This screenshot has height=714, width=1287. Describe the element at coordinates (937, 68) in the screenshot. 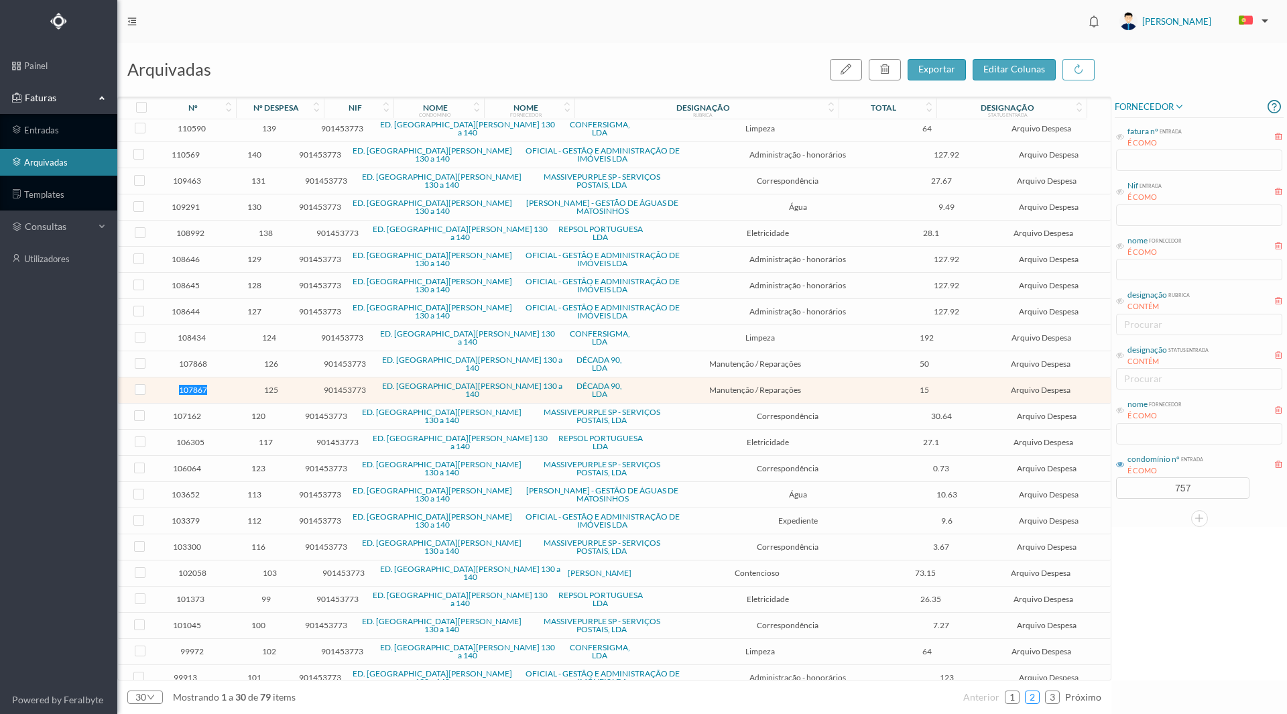

I see `span: exportar` at that location.